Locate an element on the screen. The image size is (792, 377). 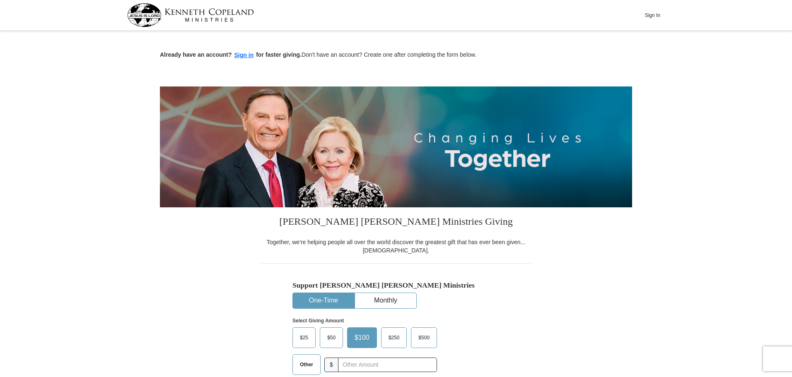
input: Other Amount is located at coordinates (387, 365).